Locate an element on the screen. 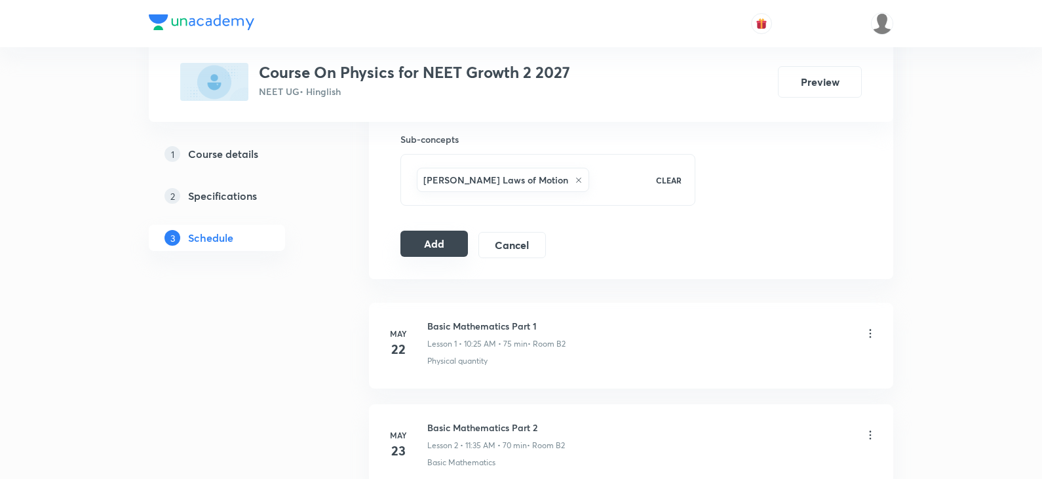 The width and height of the screenshot is (1042, 479). p: Basic Mathematics is located at coordinates (462, 463).